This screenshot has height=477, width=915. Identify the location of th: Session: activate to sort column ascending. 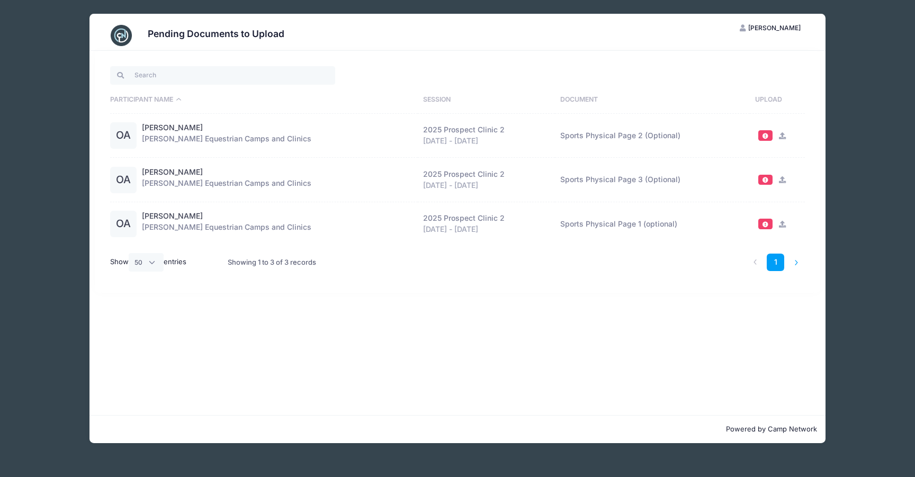
(486, 100).